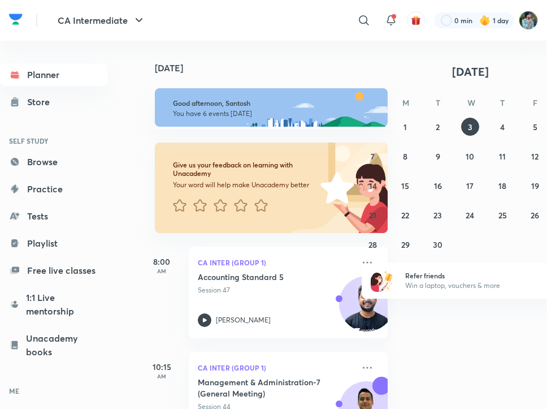  What do you see at coordinates (470, 185) in the screenshot?
I see `button: September 17, 2025` at bounding box center [470, 185].